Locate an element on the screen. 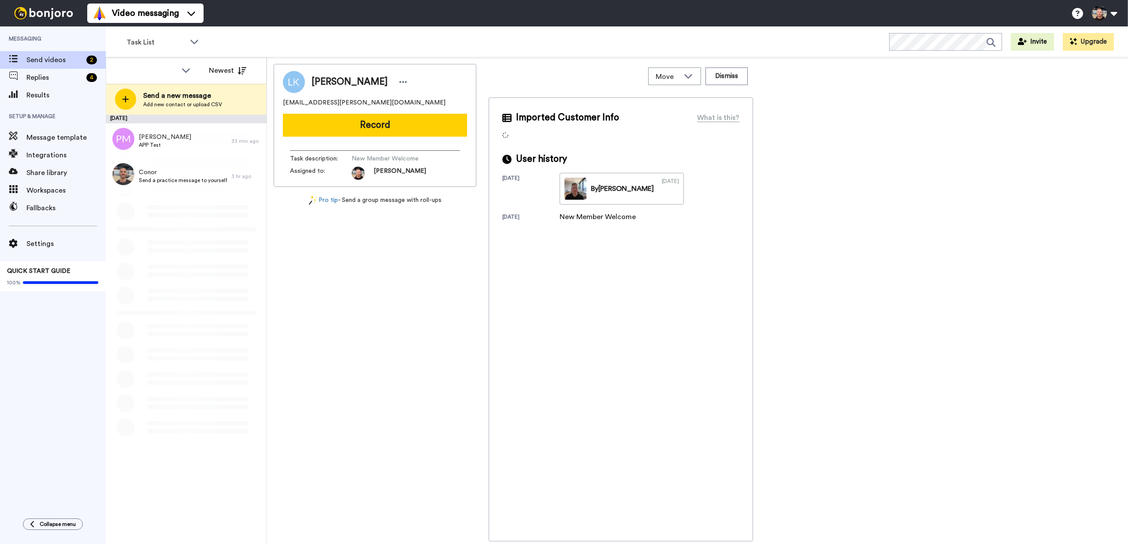 This screenshot has height=544, width=1128. span: QUICK START GUIDE is located at coordinates (39, 271).